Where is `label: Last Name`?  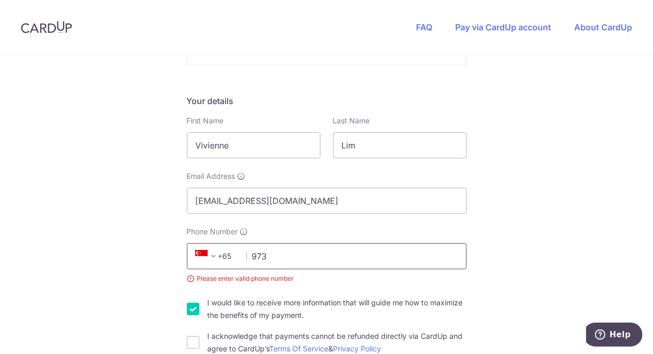 label: Last Name is located at coordinates (351, 121).